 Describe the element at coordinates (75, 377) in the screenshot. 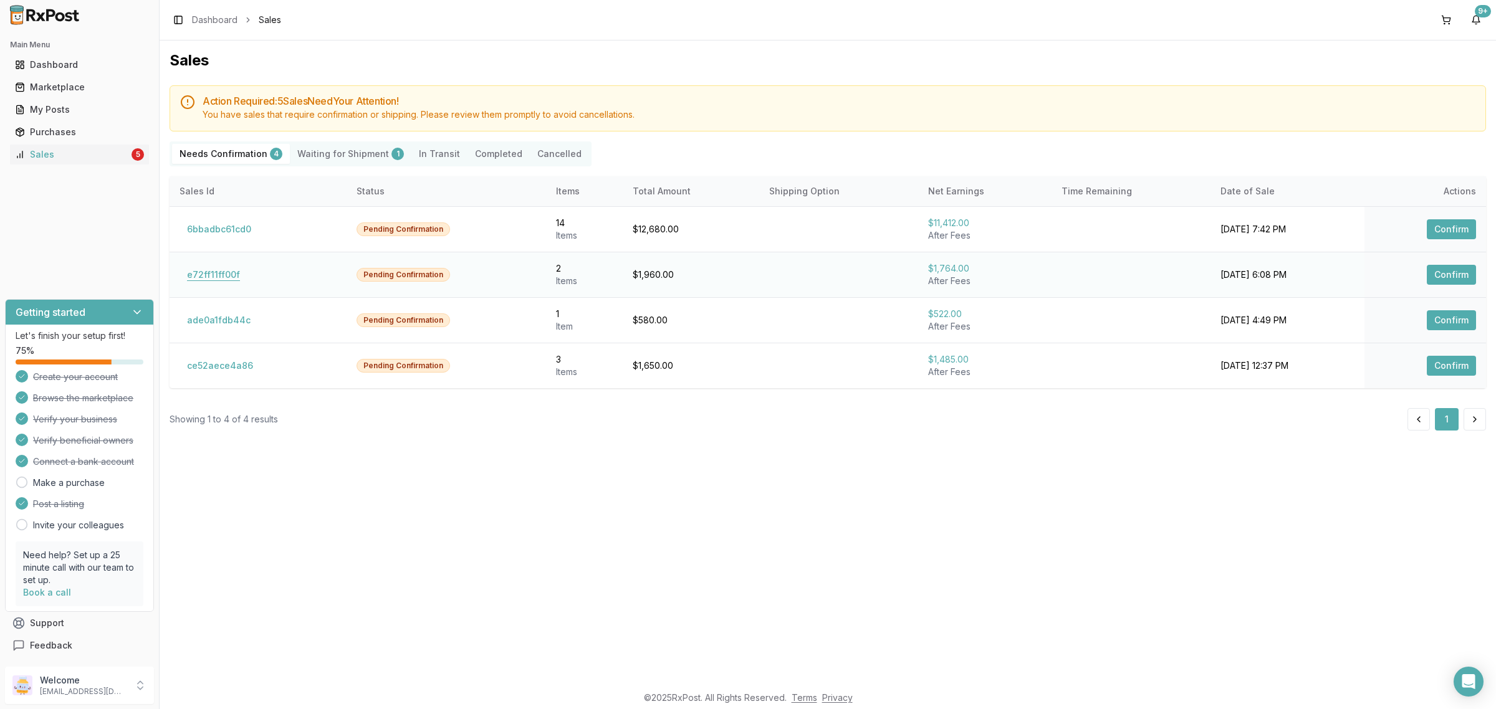

I see `span: Create your account` at that location.